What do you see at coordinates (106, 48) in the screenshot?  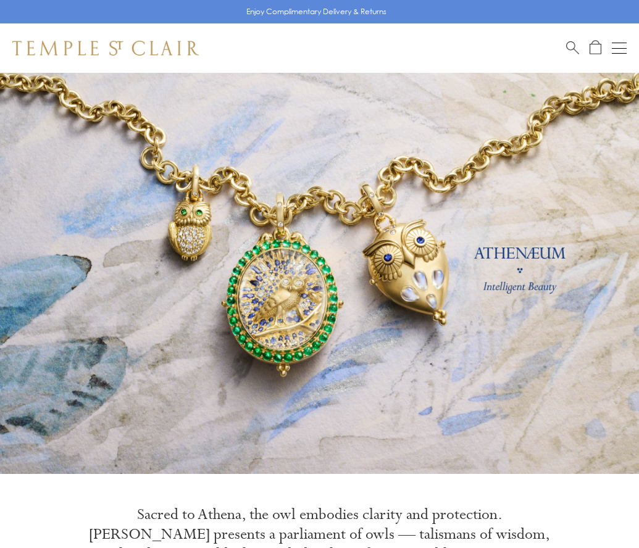 I see `img: Temple St. Clair` at bounding box center [106, 48].